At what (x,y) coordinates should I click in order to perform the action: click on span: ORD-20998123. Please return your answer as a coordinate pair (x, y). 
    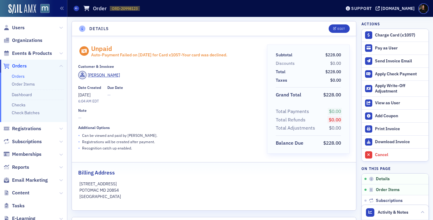
    Looking at the image, I should click on (125, 8).